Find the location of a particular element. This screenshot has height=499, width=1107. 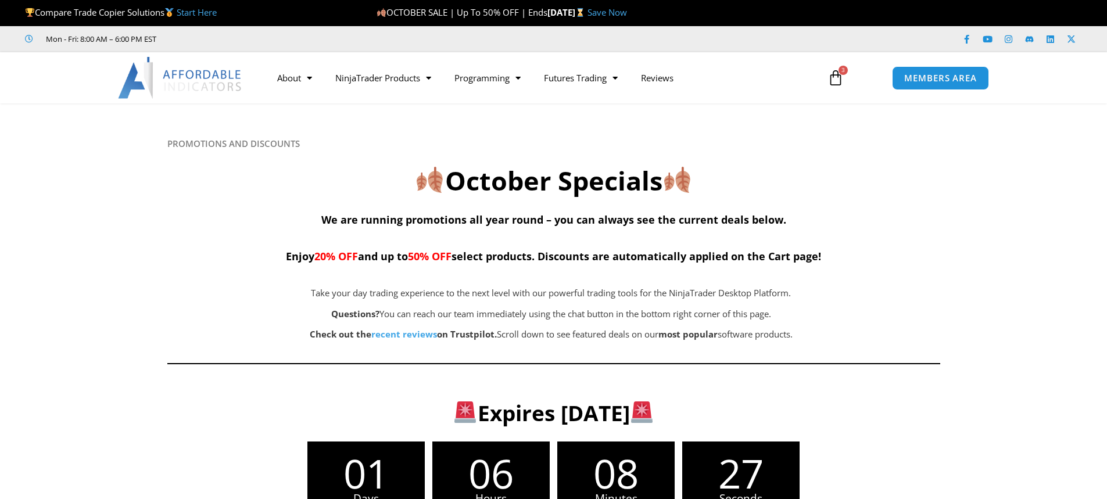

img: LogoAI | Affordable Indicators – NinjaTrader is located at coordinates (180, 78).